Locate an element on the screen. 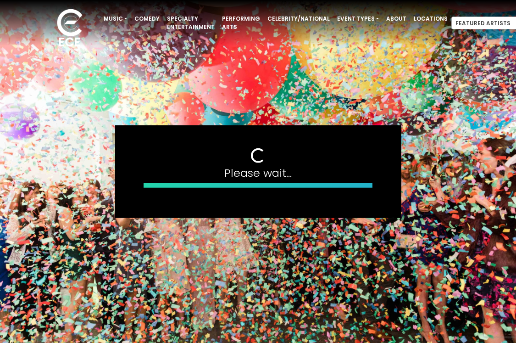 The image size is (516, 343). a: Music is located at coordinates (115, 19).